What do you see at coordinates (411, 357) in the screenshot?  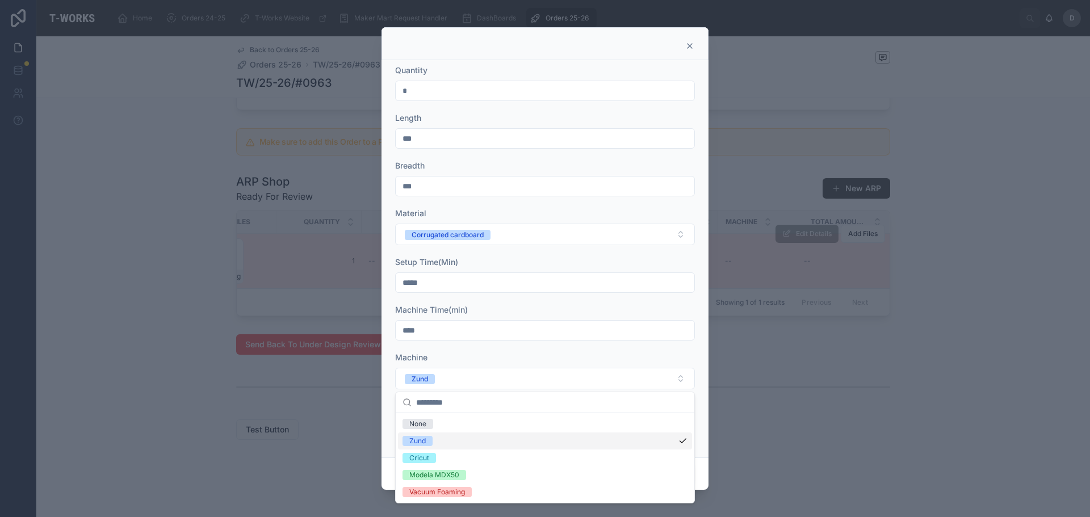 I see `span: Machine` at bounding box center [411, 357].